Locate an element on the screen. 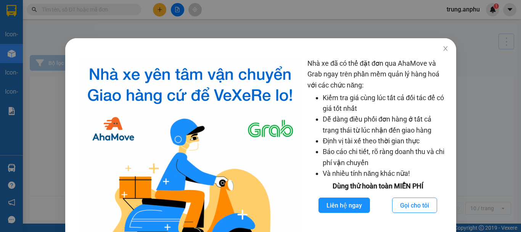 This screenshot has height=232, width=521. div: Dùng thử hoàn toàn MIỄN PHÍ is located at coordinates (378, 186).